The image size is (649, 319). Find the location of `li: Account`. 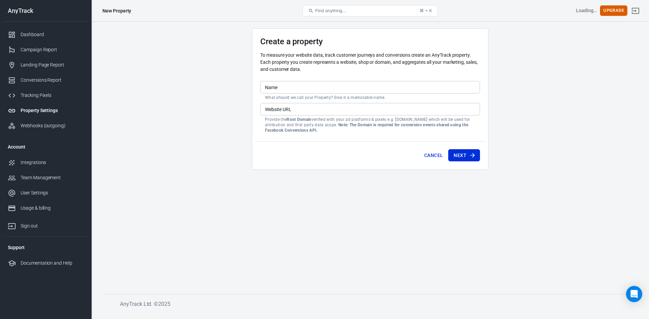

li: Account is located at coordinates (46, 147).